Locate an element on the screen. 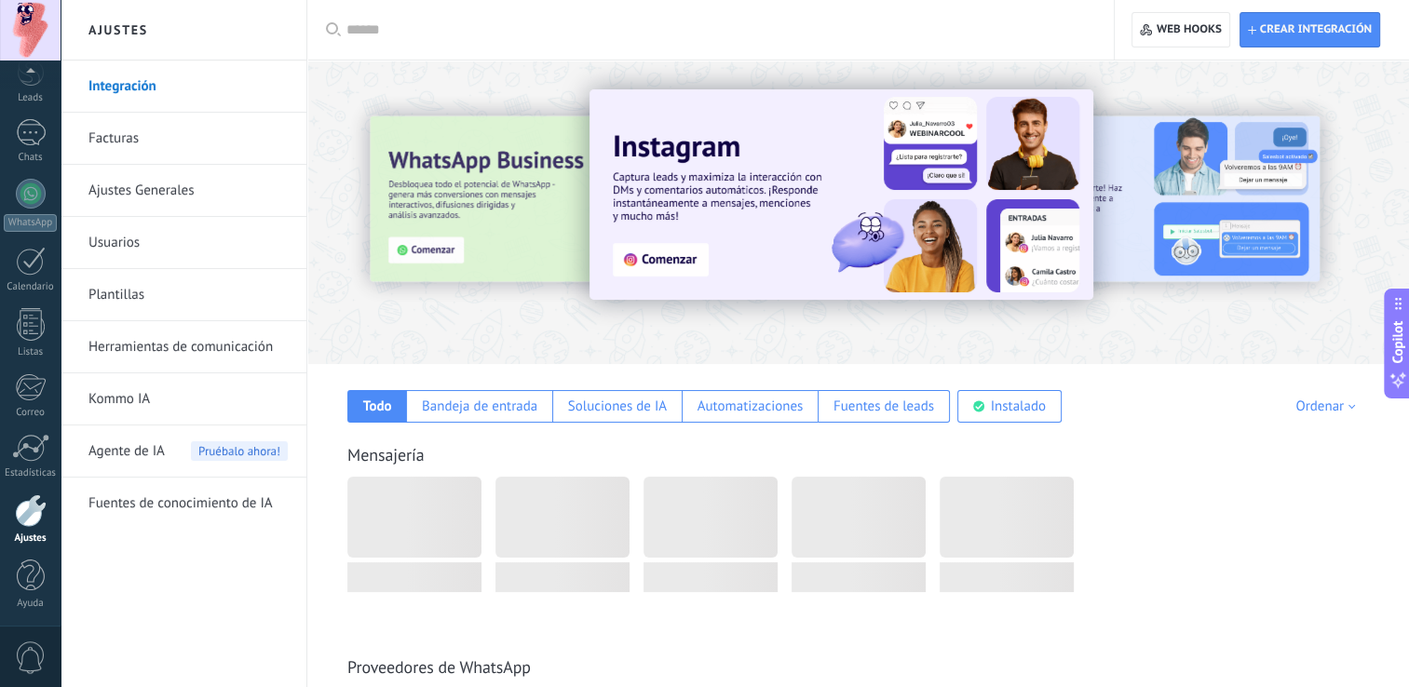 This screenshot has width=1409, height=687. li: Fuentes de conocimiento de IA is located at coordinates (183, 503).